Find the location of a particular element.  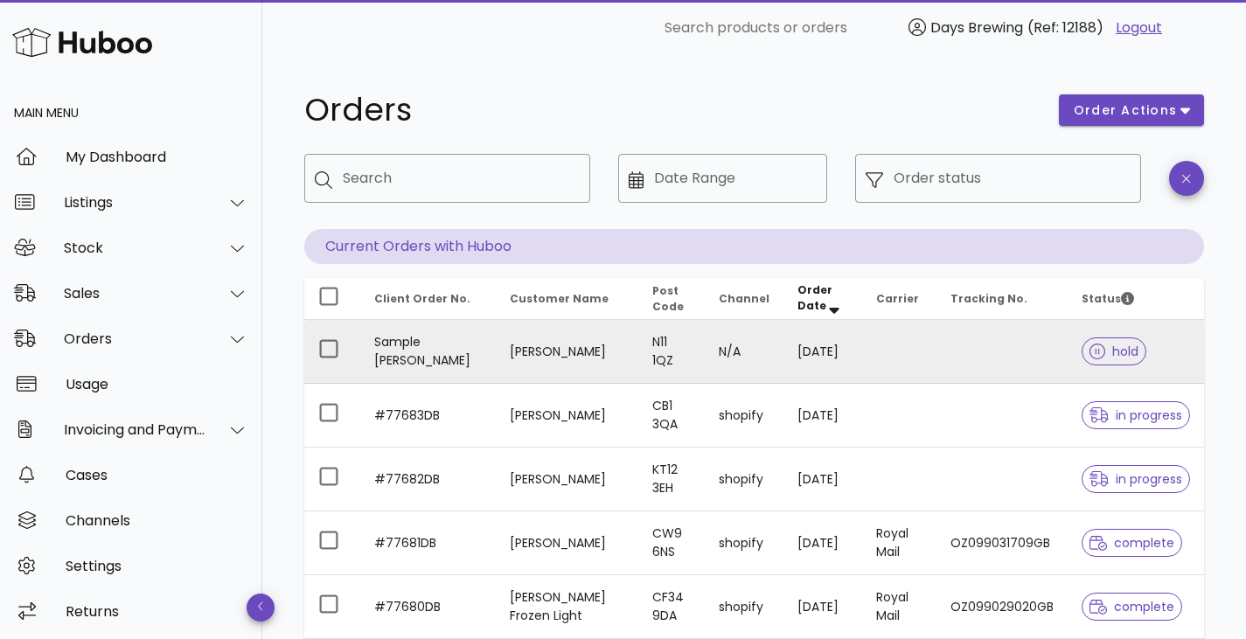

th: Status is located at coordinates (1136, 299).